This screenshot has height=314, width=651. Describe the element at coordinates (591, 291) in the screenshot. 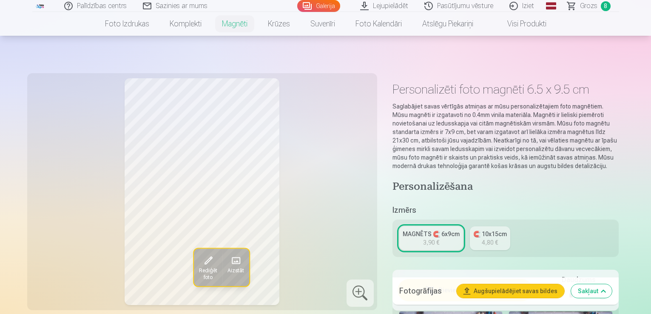

I see `button: Sakļaut` at that location.